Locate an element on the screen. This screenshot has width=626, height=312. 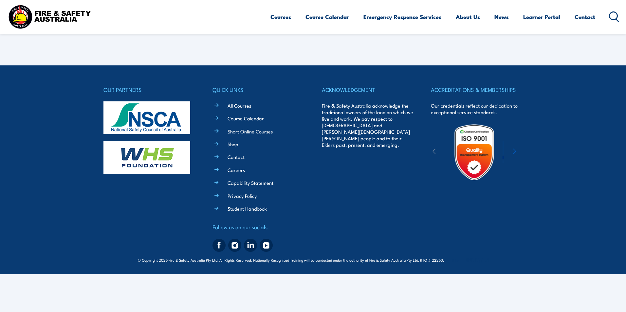
a: Emergency Response Services is located at coordinates (402, 17).